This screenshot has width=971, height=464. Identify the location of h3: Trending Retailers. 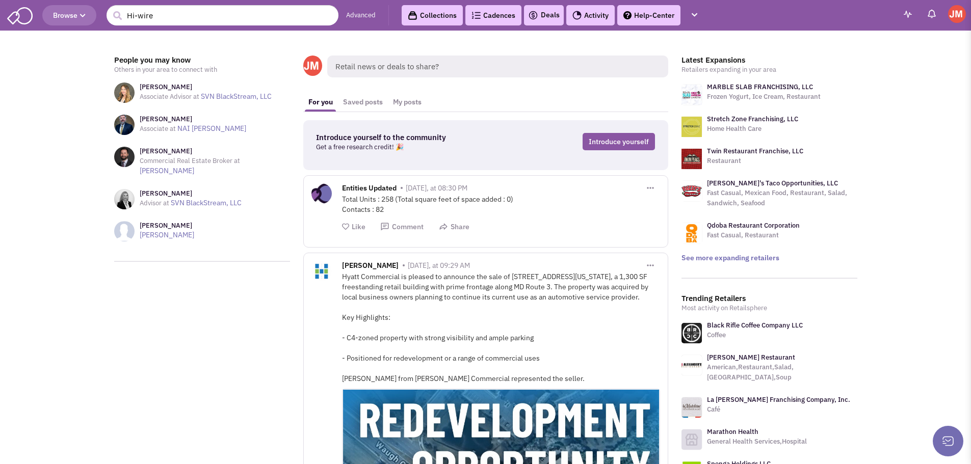
(769, 299).